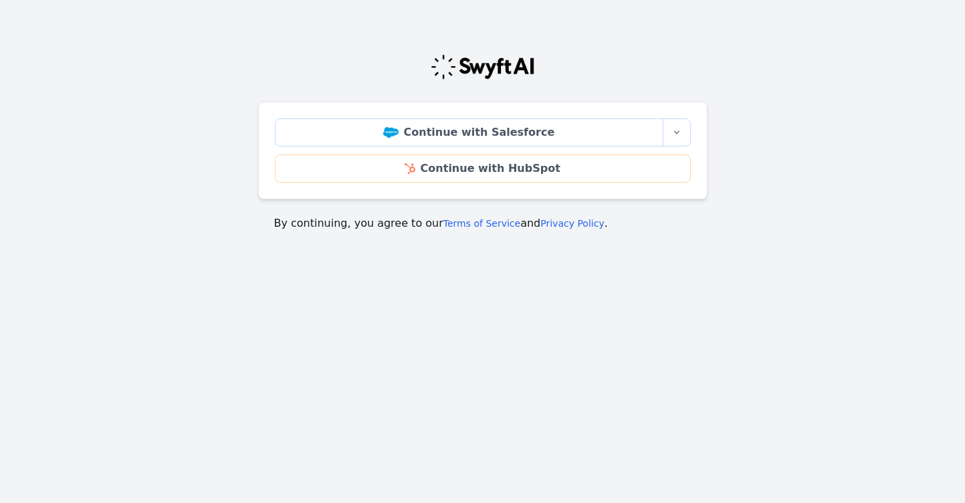 The width and height of the screenshot is (965, 503). I want to click on img: Salesforce, so click(391, 132).